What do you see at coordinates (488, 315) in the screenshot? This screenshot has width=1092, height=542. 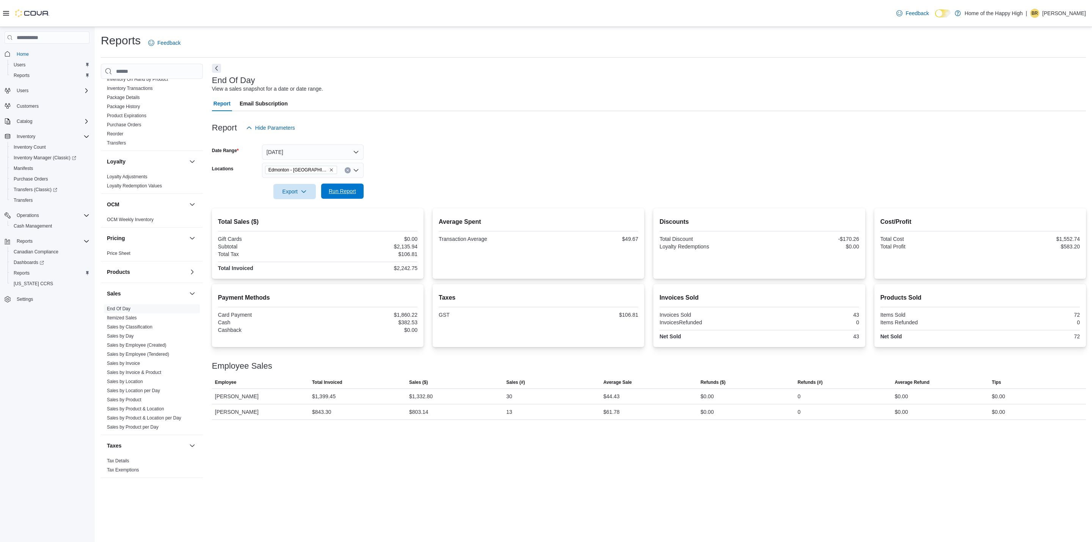 I see `div: GST` at bounding box center [488, 315].